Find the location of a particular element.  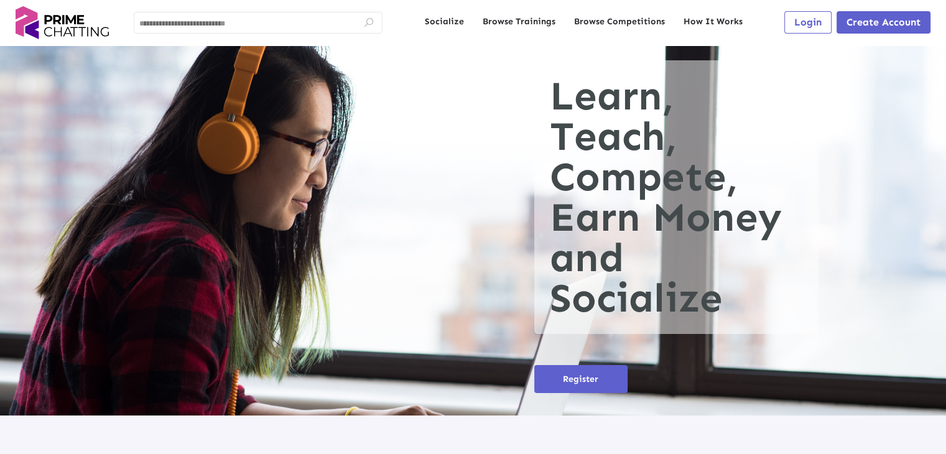

span: Register is located at coordinates (581, 379).